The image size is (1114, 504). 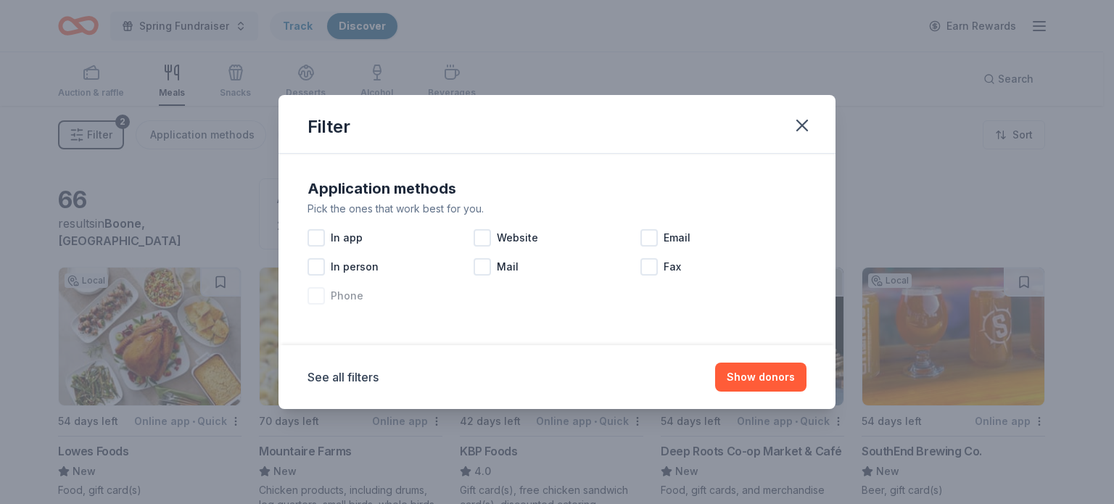 What do you see at coordinates (517, 238) in the screenshot?
I see `span: Website` at bounding box center [517, 238].